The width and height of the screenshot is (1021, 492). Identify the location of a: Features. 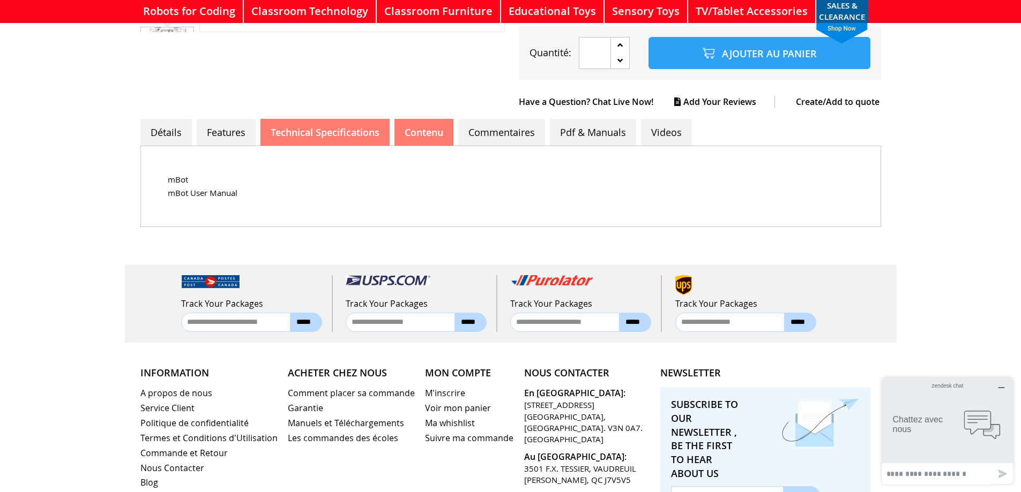
(226, 132).